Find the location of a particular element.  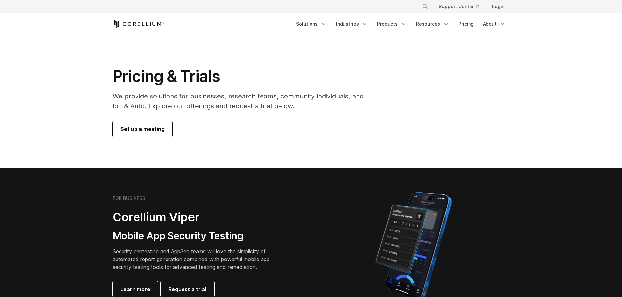

span: Learn more is located at coordinates (135, 290).